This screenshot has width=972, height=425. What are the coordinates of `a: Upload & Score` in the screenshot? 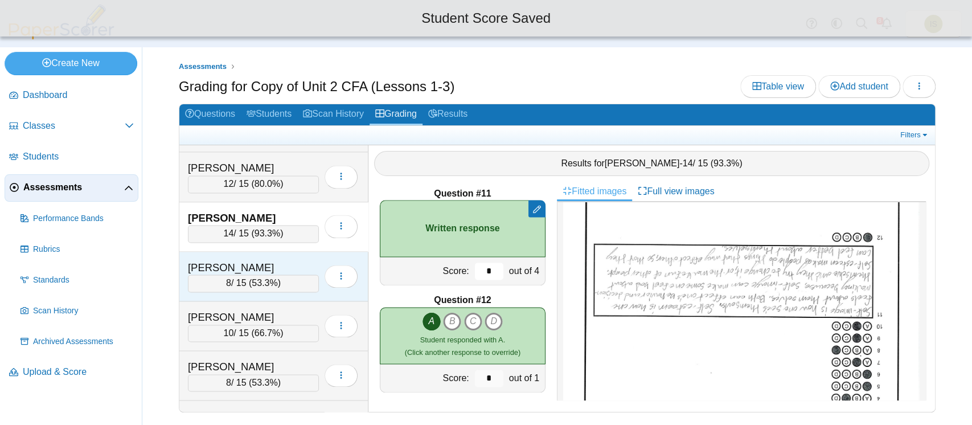 It's located at (71, 372).